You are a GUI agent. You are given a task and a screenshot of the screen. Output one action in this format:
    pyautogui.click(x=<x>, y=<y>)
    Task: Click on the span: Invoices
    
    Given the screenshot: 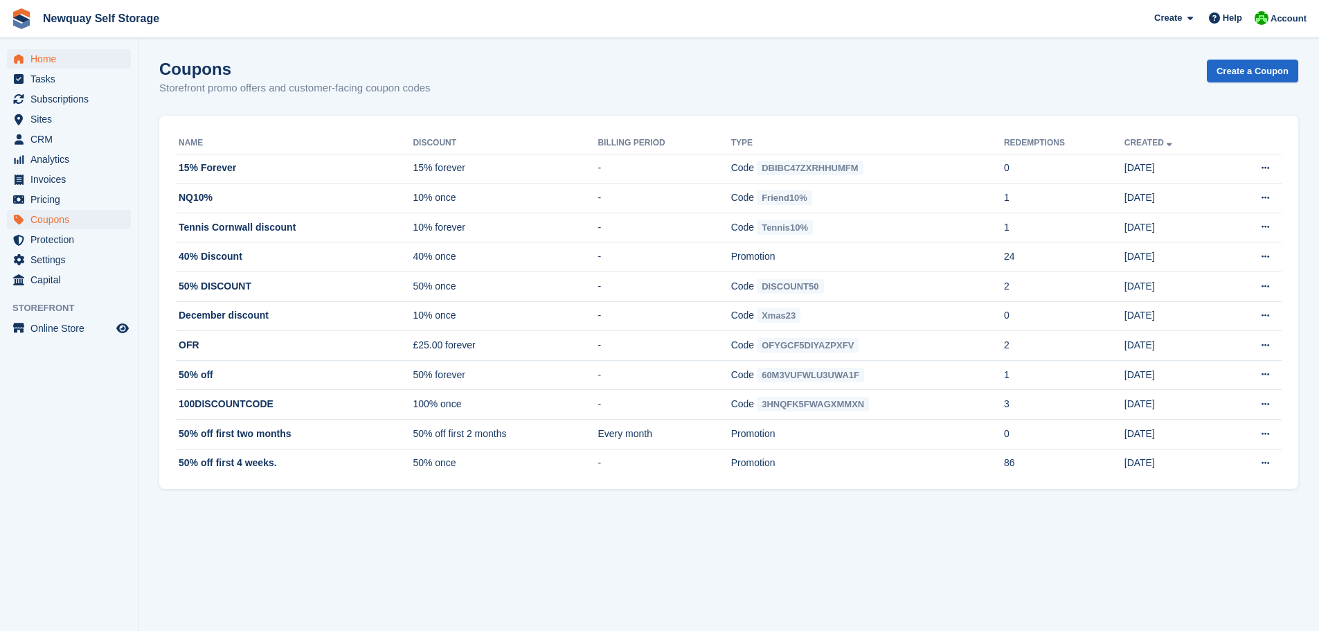 What is the action you would take?
    pyautogui.click(x=72, y=179)
    